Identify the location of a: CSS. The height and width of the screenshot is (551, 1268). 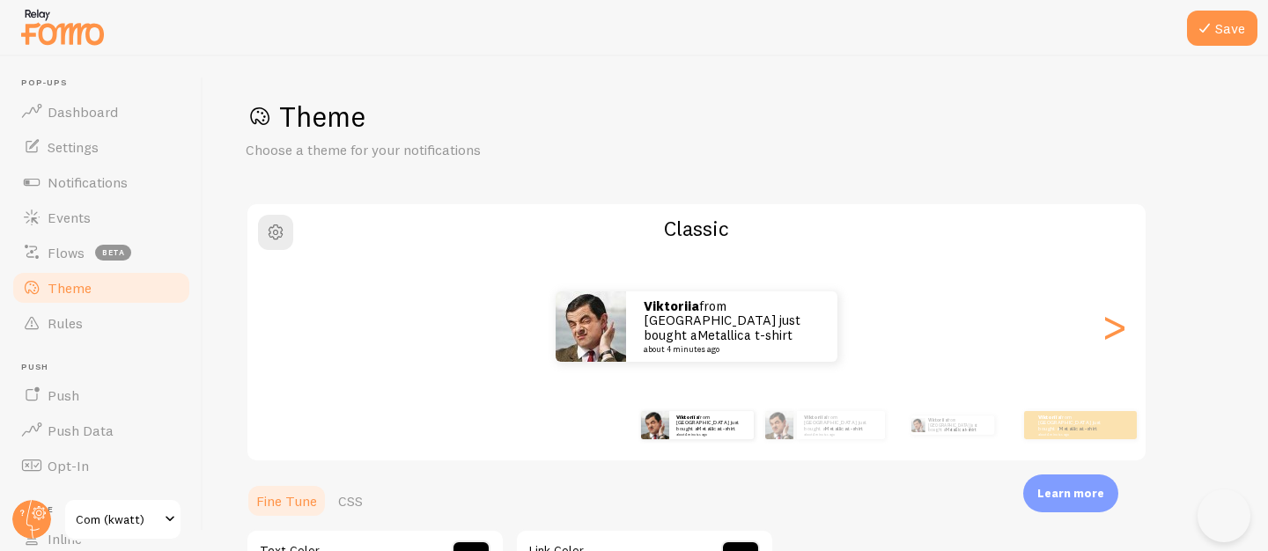
(350, 501).